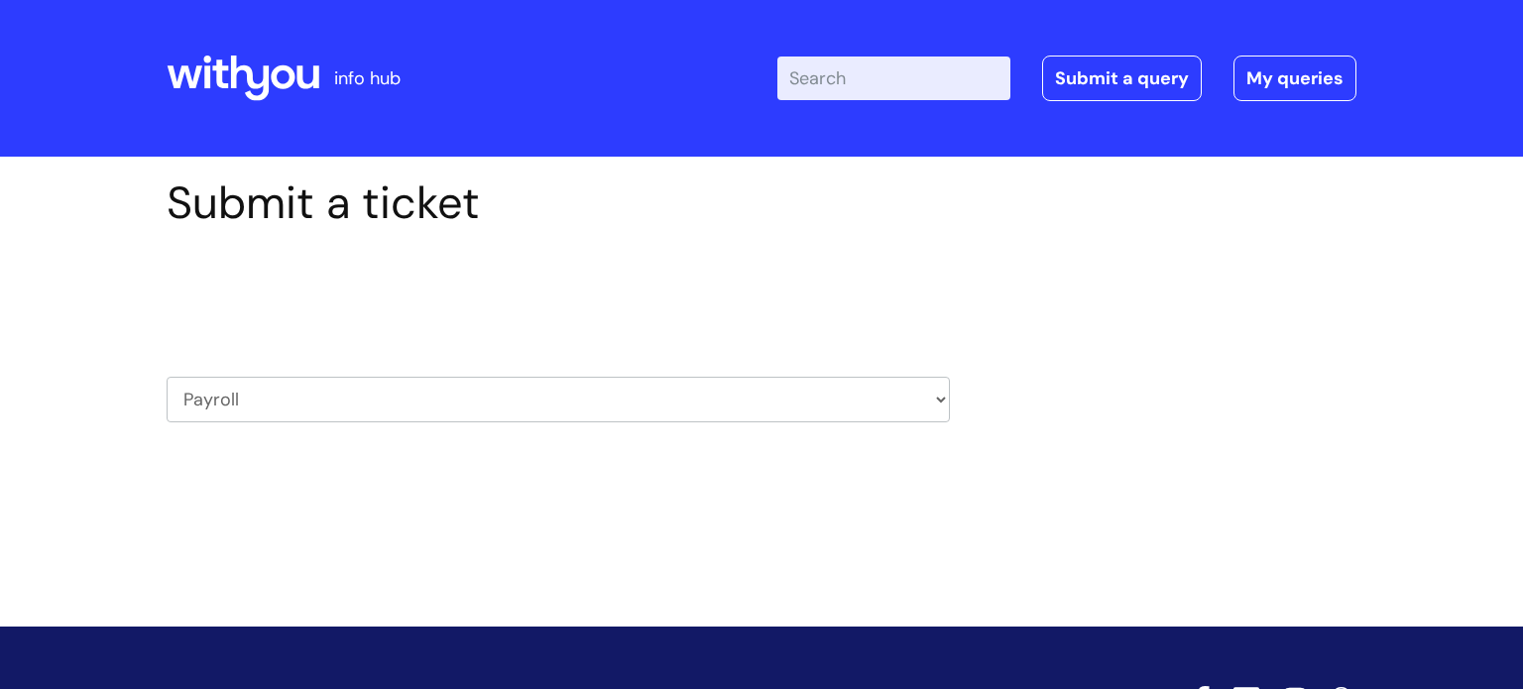  I want to click on h1: Submit a ticket, so click(558, 203).